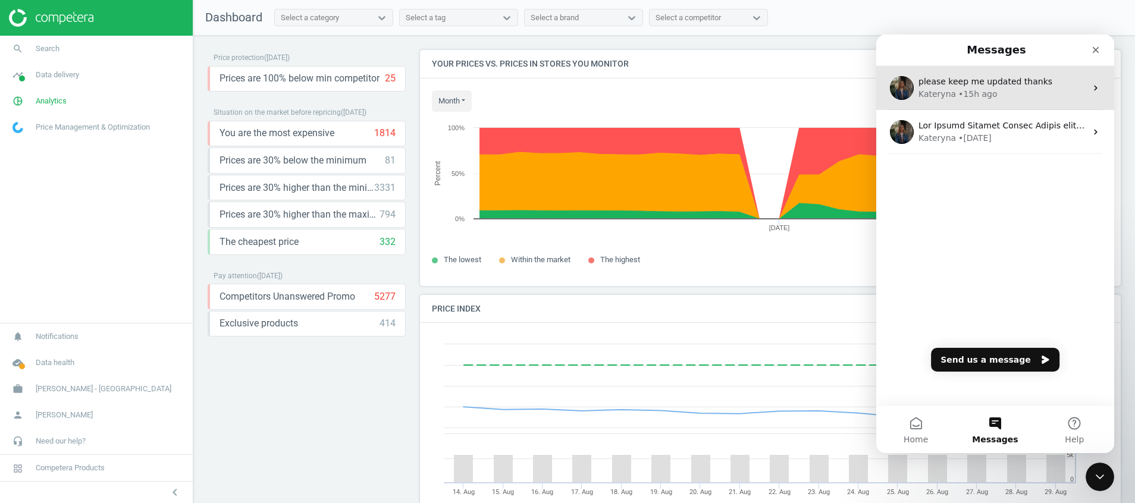  What do you see at coordinates (779, 492) in the screenshot?
I see `tspan: 22. Aug` at bounding box center [779, 492].